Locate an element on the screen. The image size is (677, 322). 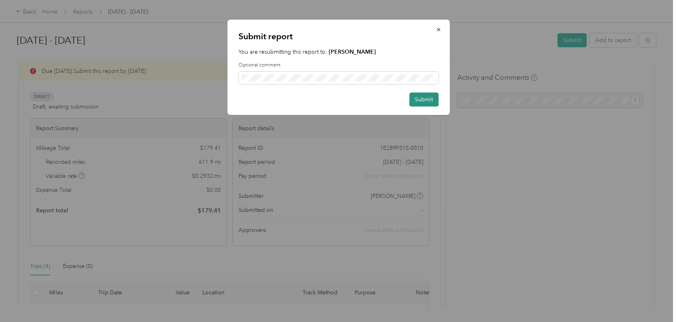
label: Optional comment is located at coordinates (338, 65).